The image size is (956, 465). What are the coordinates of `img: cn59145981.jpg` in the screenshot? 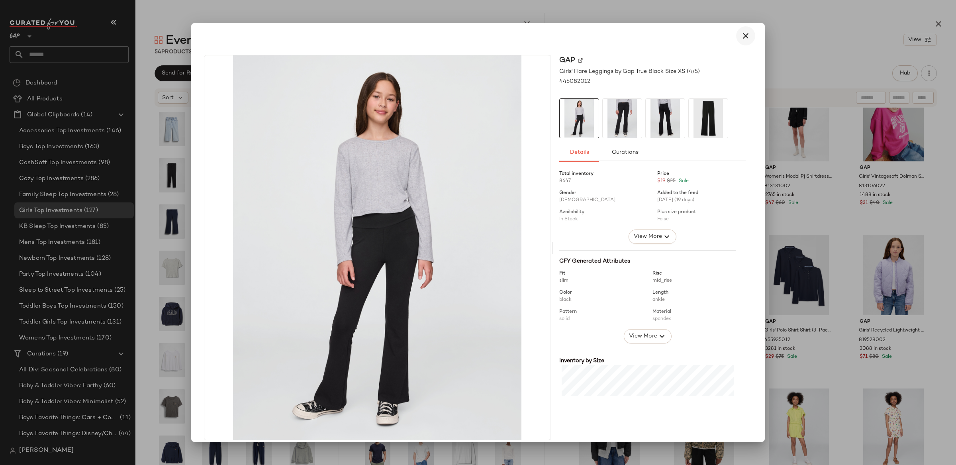 It's located at (622, 118).